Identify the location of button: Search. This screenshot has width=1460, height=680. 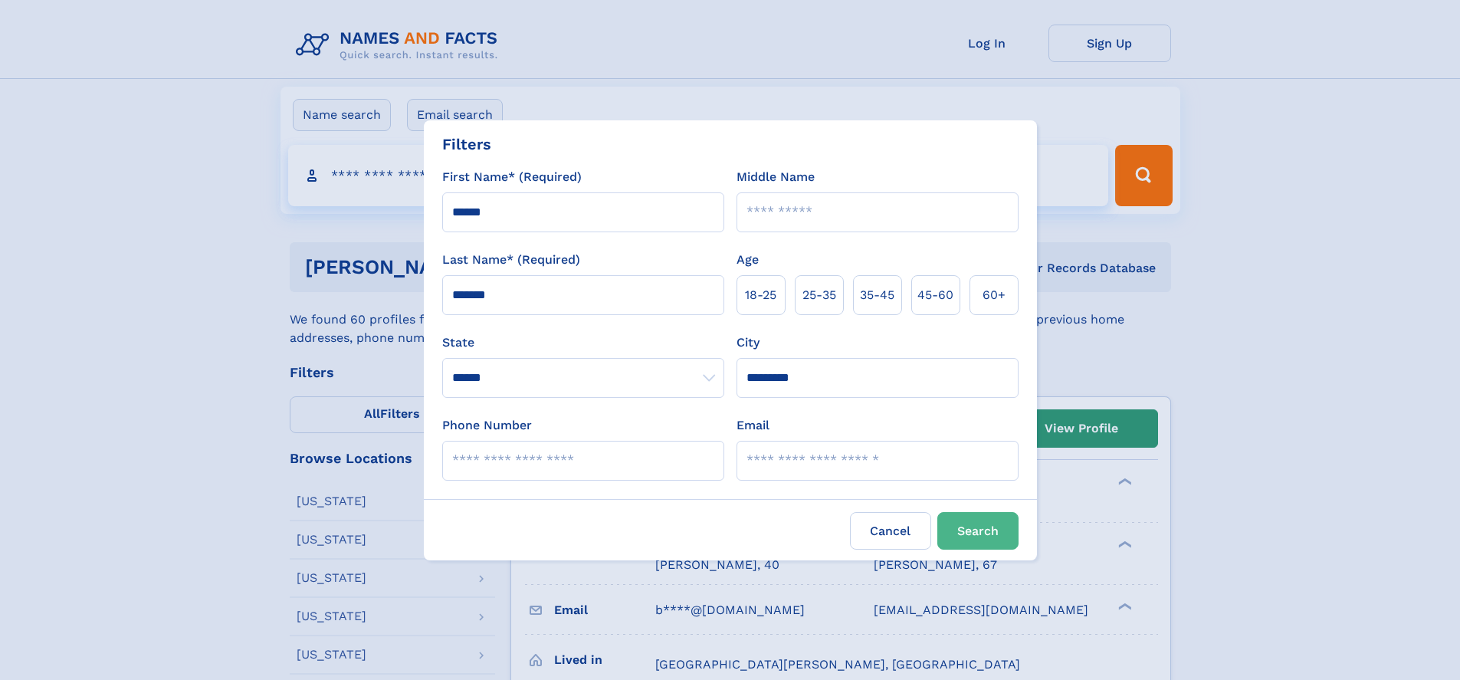
(978, 530).